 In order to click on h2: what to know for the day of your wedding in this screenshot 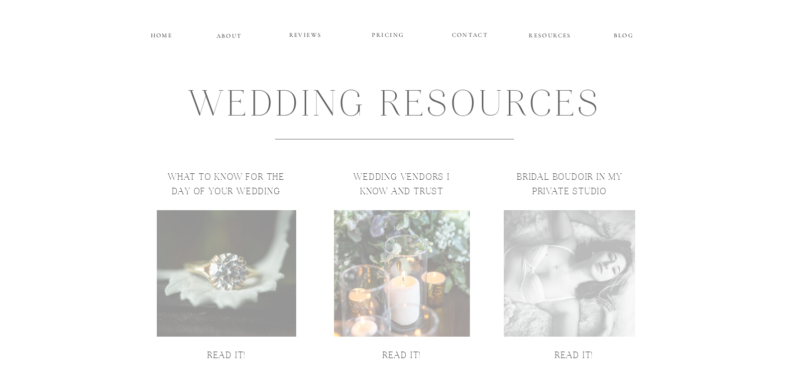, I will do `click(226, 191)`.